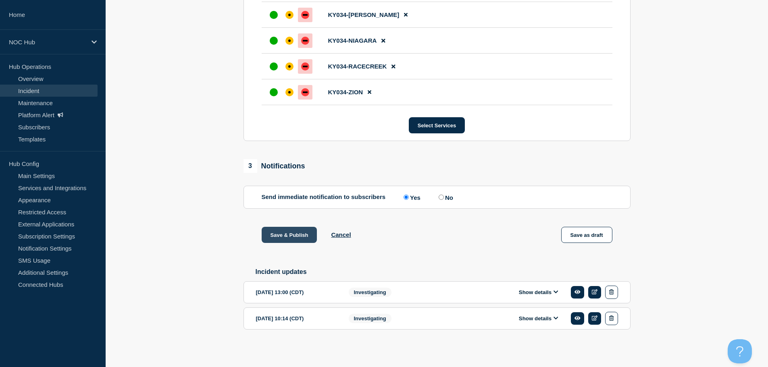  What do you see at coordinates (346, 92) in the screenshot?
I see `span: KY034-ZION` at bounding box center [346, 92].